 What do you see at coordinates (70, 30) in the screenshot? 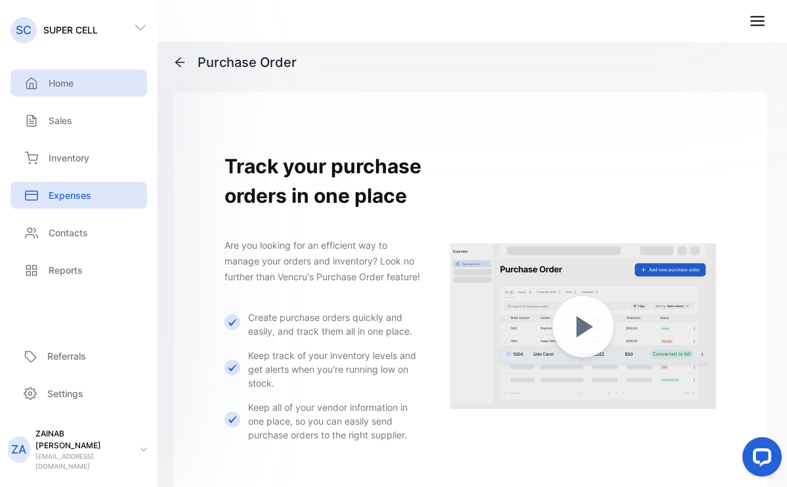
I see `p: SUPER CELL` at bounding box center [70, 30].